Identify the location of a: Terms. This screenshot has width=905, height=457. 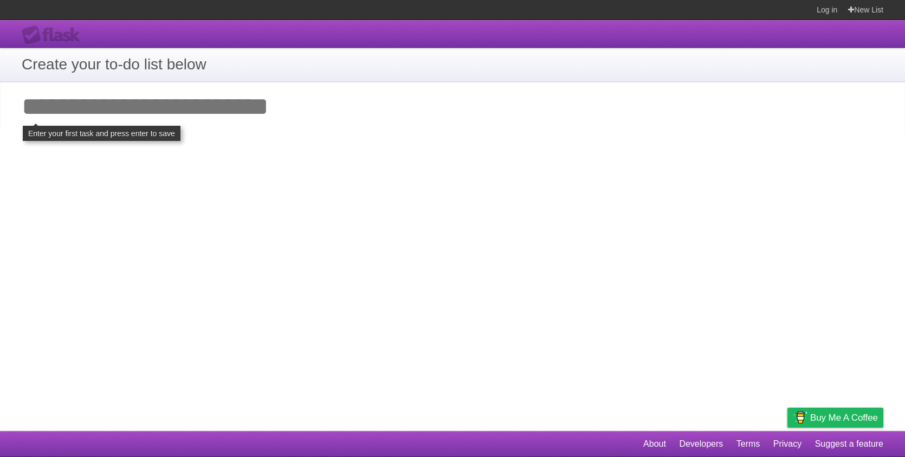
(748, 444).